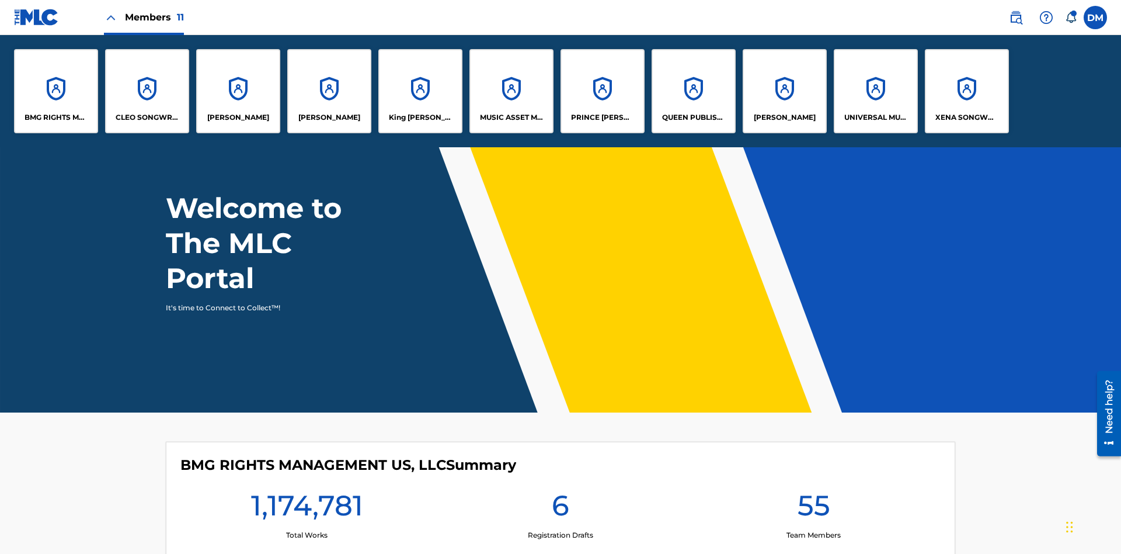 The width and height of the screenshot is (1121, 554). Describe the element at coordinates (1016, 18) in the screenshot. I see `a: Public Search` at that location.